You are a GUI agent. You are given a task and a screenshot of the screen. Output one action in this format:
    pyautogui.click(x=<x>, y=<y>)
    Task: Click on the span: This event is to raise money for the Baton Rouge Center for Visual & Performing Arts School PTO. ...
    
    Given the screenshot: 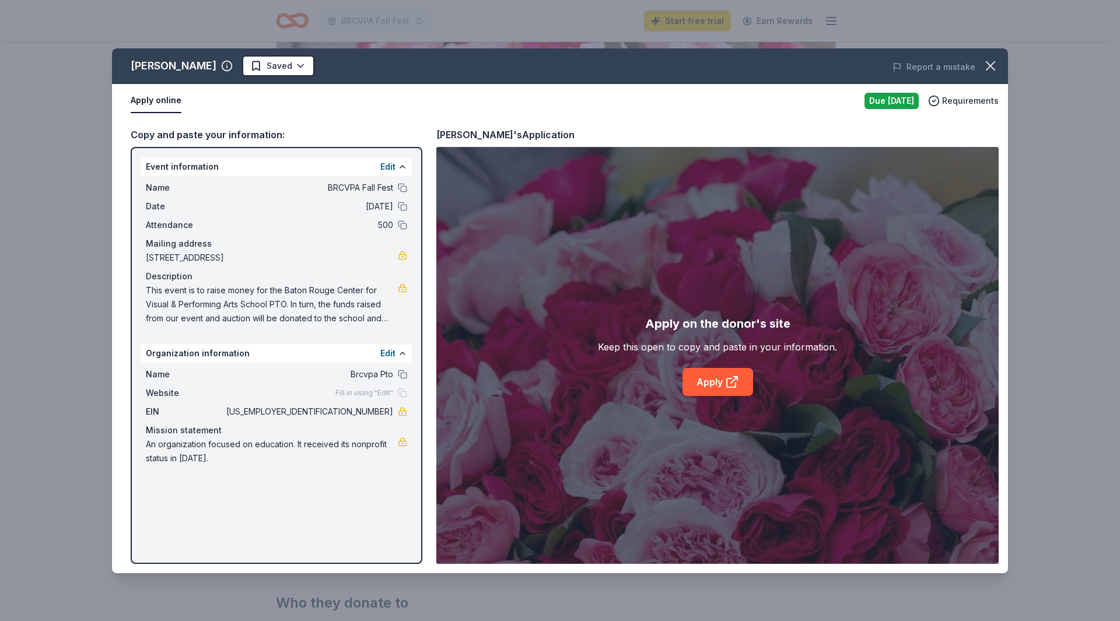 What is the action you would take?
    pyautogui.click(x=272, y=304)
    